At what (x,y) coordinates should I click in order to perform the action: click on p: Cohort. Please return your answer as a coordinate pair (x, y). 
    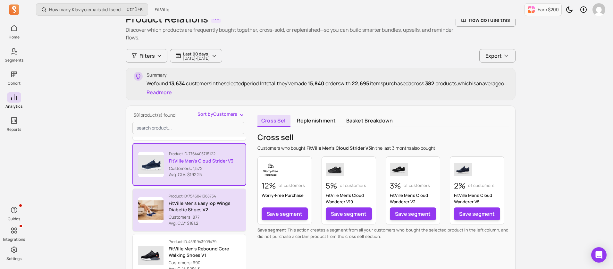
    Looking at the image, I should click on (14, 83).